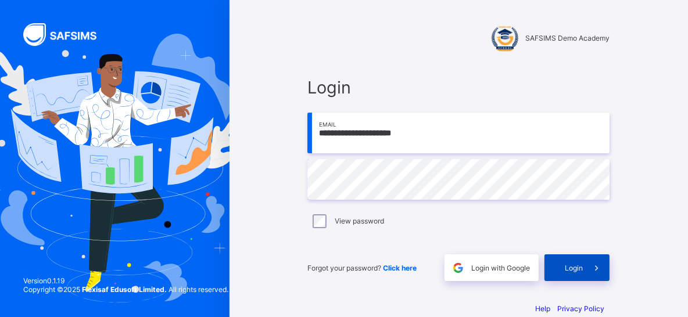 This screenshot has width=688, height=317. I want to click on img: SAFSIMS Logo, so click(67, 34).